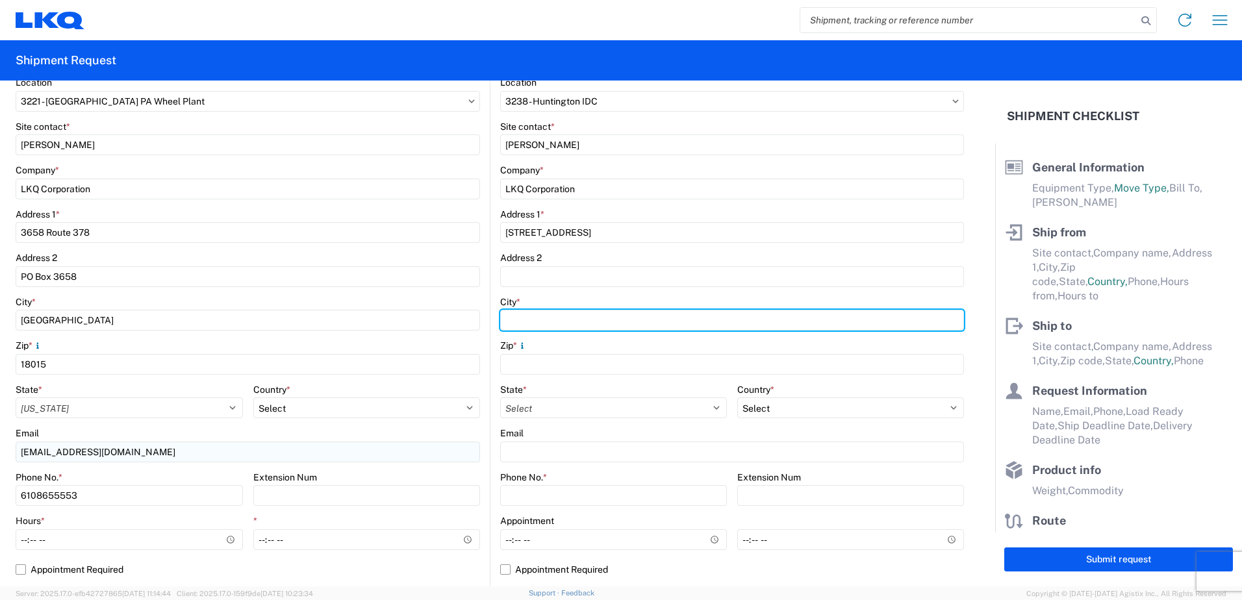 This screenshot has height=600, width=1242. What do you see at coordinates (66, 60) in the screenshot?
I see `h2: Shipment Request` at bounding box center [66, 60].